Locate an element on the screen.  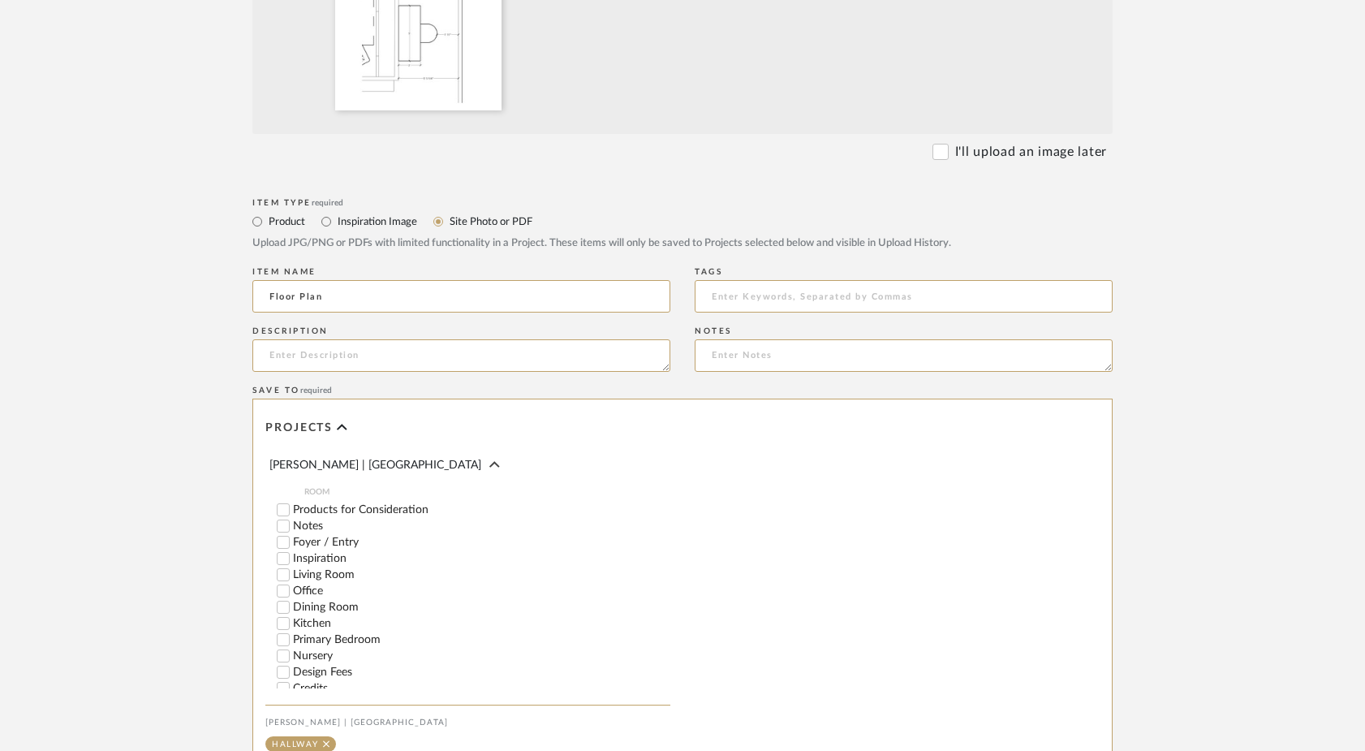
label: Site Photo or PDF is located at coordinates (490, 222).